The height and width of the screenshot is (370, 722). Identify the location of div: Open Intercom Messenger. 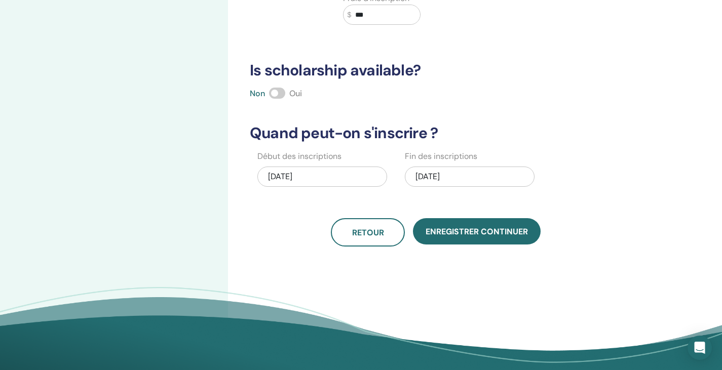
(700, 348).